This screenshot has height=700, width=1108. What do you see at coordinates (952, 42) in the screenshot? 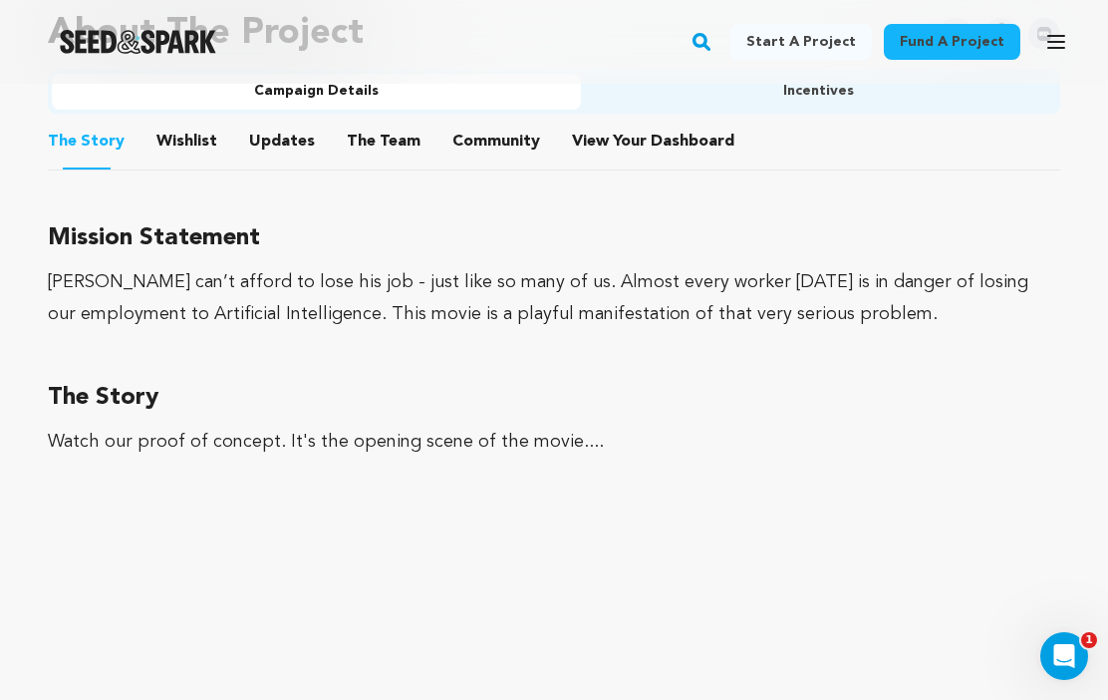
I see `a: Fund a project` at bounding box center [952, 42].